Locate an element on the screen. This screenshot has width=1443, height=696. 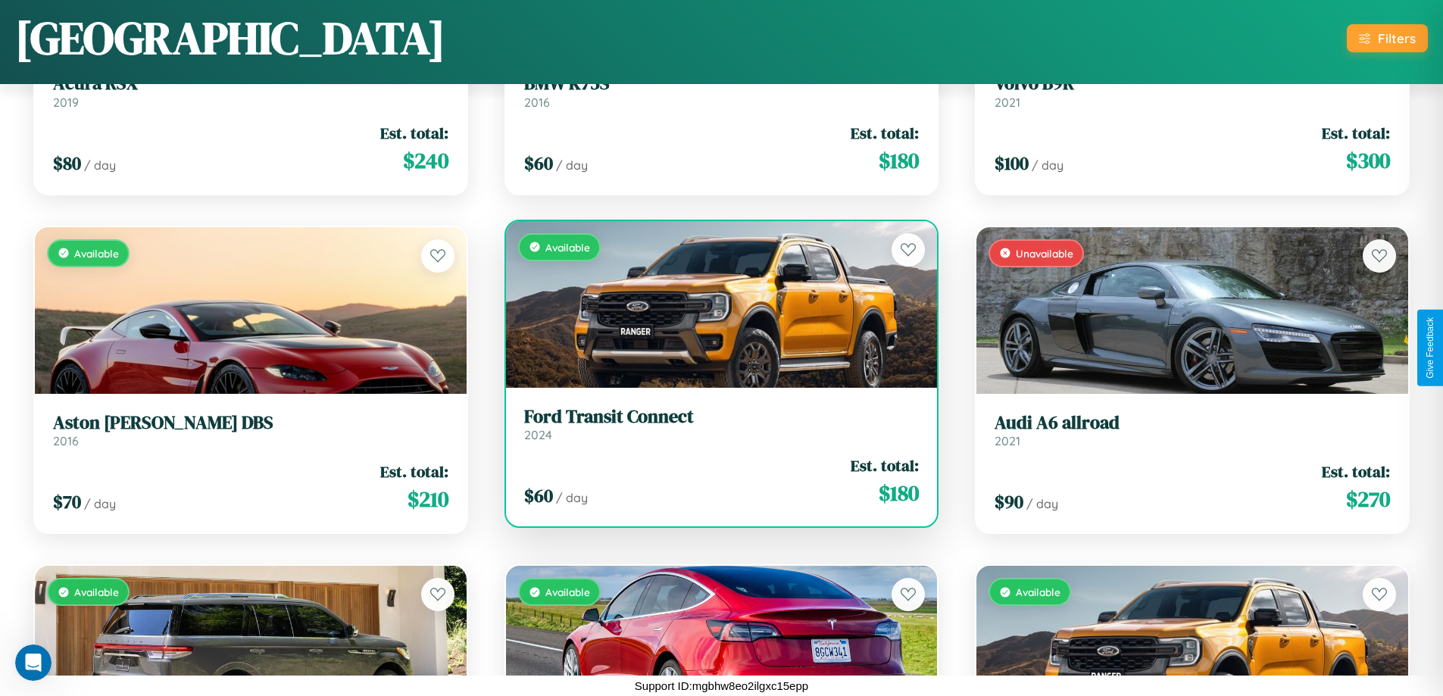
a: BMW K75S2016 is located at coordinates (722, 91).